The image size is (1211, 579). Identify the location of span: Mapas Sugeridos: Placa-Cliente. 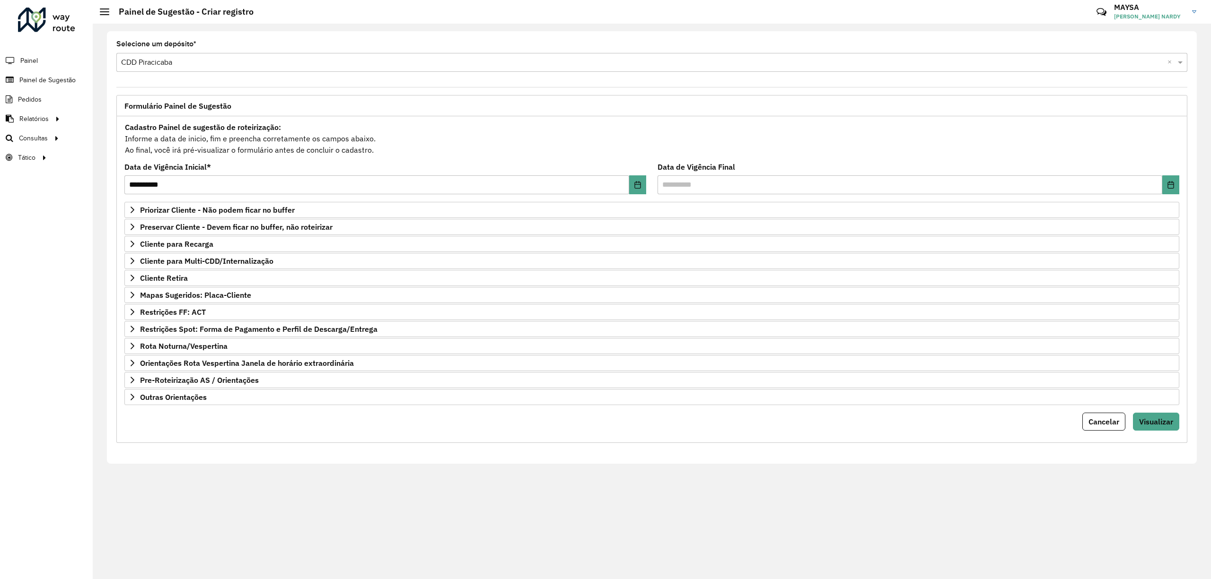
(195, 295).